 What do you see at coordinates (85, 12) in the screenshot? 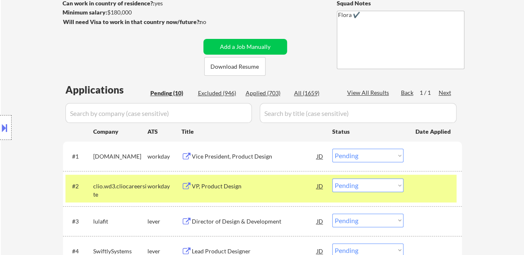
I see `strong: Minimum salary:` at bounding box center [85, 12].